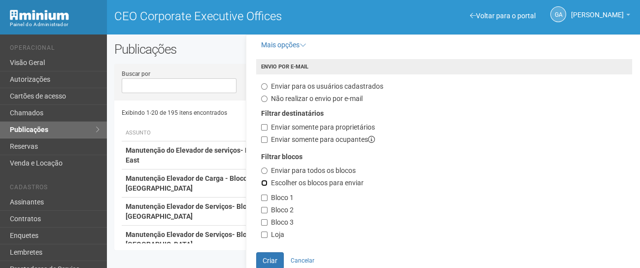 The image size is (640, 268). I want to click on strong: Manutenção do Elevador de serviços- BLOCO 3- East, so click(201, 155).